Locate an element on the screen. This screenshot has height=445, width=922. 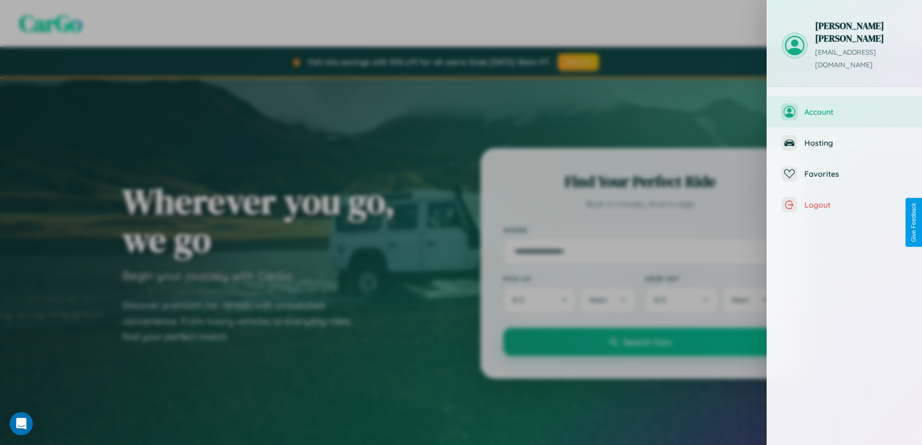
div: Give Feedback is located at coordinates (914, 222).